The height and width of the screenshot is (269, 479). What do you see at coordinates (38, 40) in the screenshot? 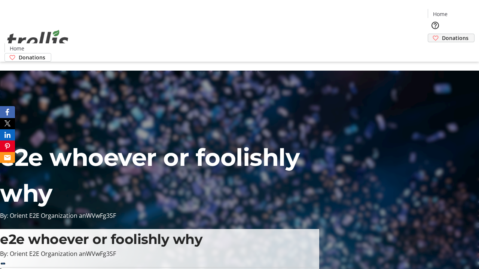
I see `img: Orient E2E Organization anWVwFg3SF's Logo` at bounding box center [38, 40].